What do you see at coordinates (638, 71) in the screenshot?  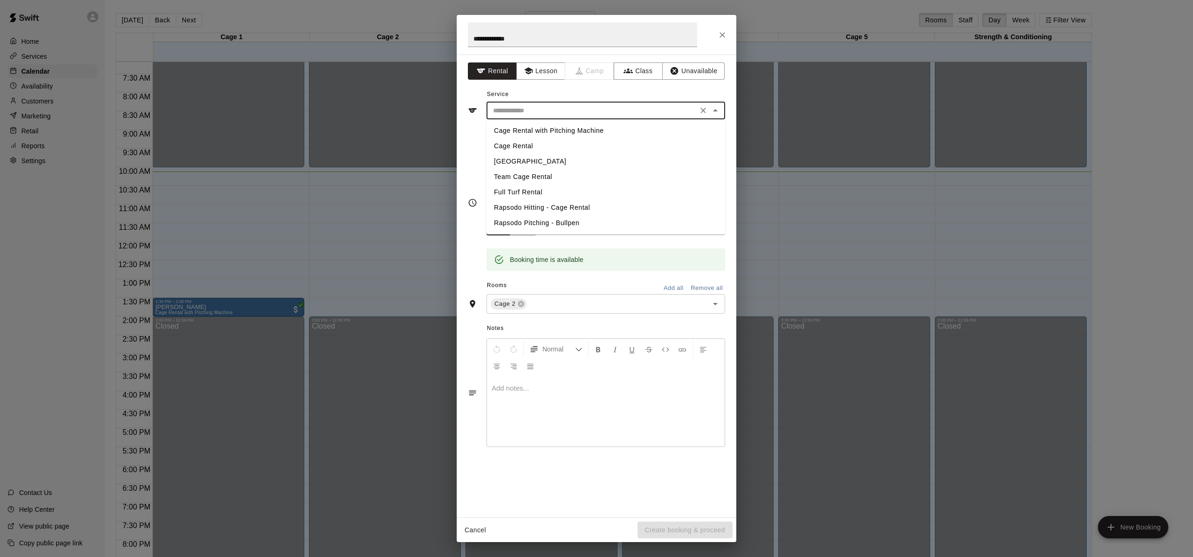 I see `button: Class` at bounding box center [638, 71].